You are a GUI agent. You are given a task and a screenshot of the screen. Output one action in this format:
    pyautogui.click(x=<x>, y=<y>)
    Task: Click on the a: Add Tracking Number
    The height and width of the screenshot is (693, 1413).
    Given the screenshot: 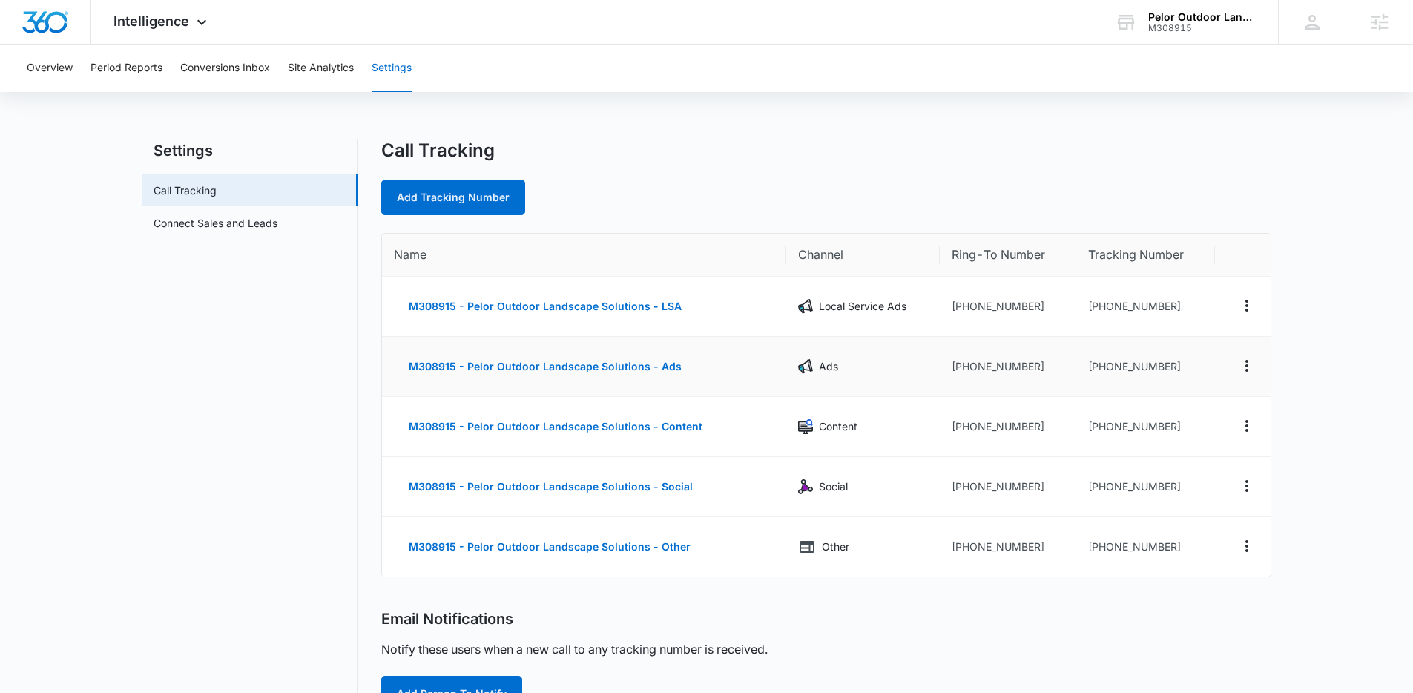 What is the action you would take?
    pyautogui.click(x=453, y=197)
    